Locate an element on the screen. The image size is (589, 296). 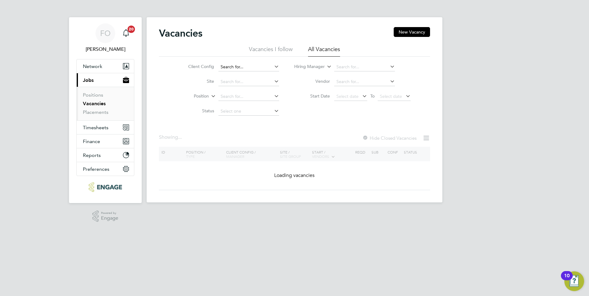
span: Network is located at coordinates (92, 66).